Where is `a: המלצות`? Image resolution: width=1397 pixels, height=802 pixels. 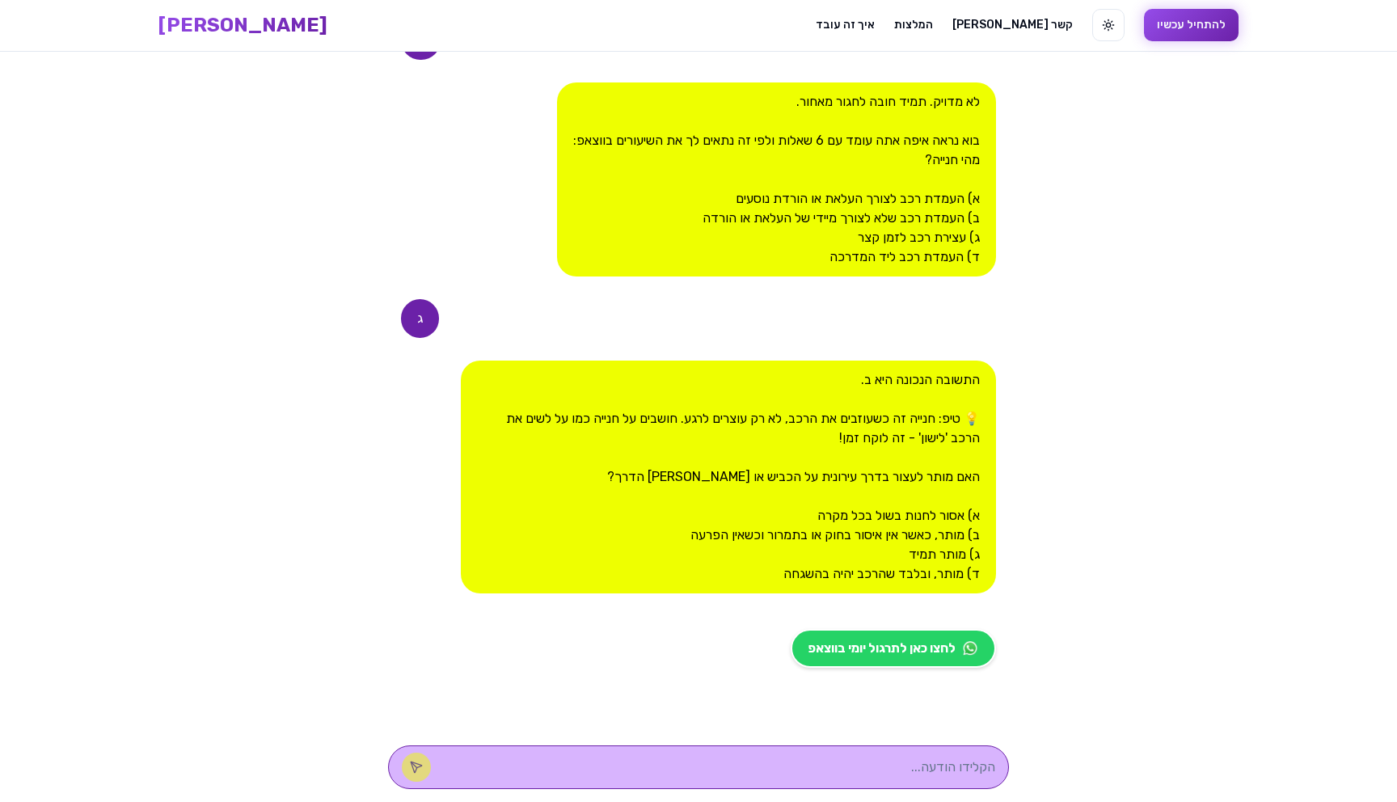
a: המלצות is located at coordinates (913, 25).